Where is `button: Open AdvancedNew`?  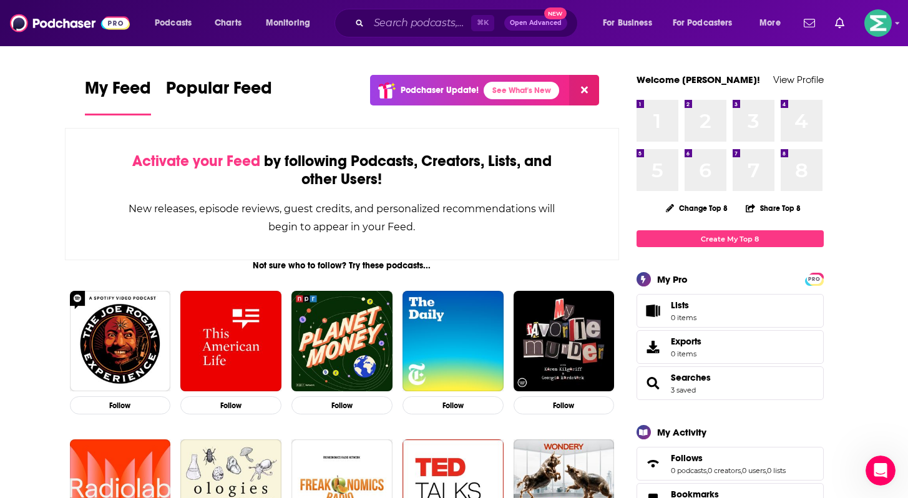
button: Open AdvancedNew is located at coordinates (535, 23).